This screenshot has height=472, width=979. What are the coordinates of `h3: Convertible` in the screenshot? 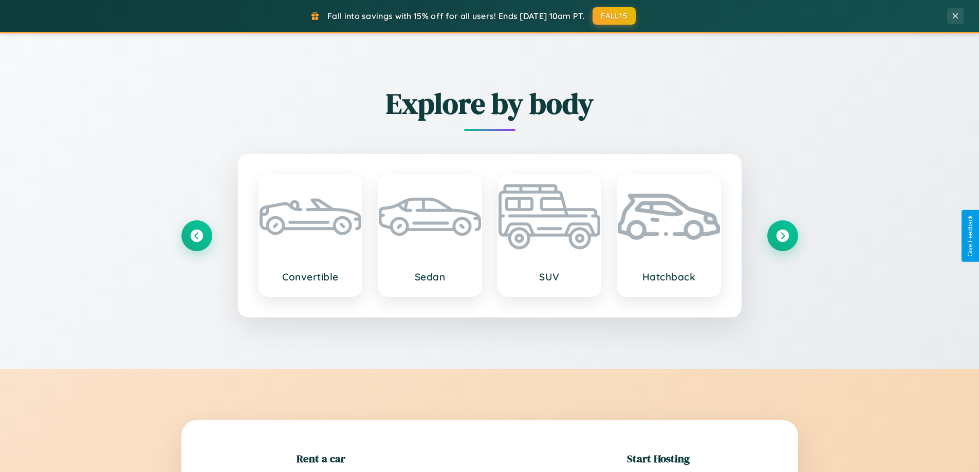 It's located at (310, 277).